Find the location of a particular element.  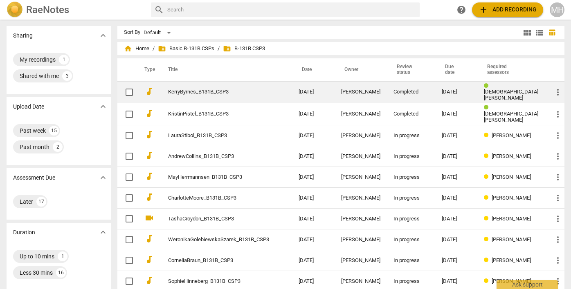

button: Tile view is located at coordinates (527, 33).